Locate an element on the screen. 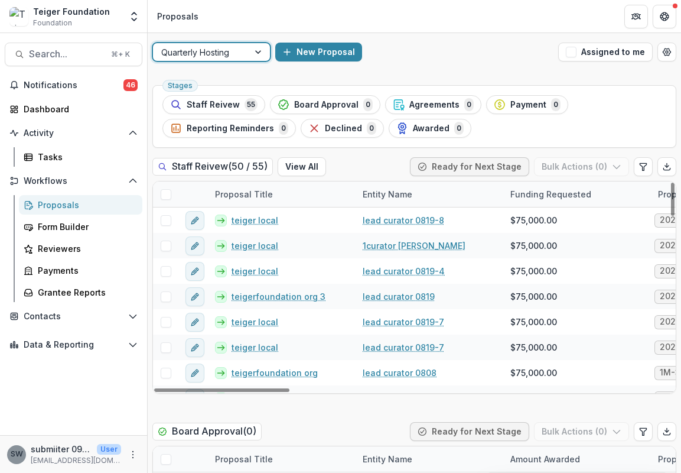  button: Open entity switcher is located at coordinates (134, 17).